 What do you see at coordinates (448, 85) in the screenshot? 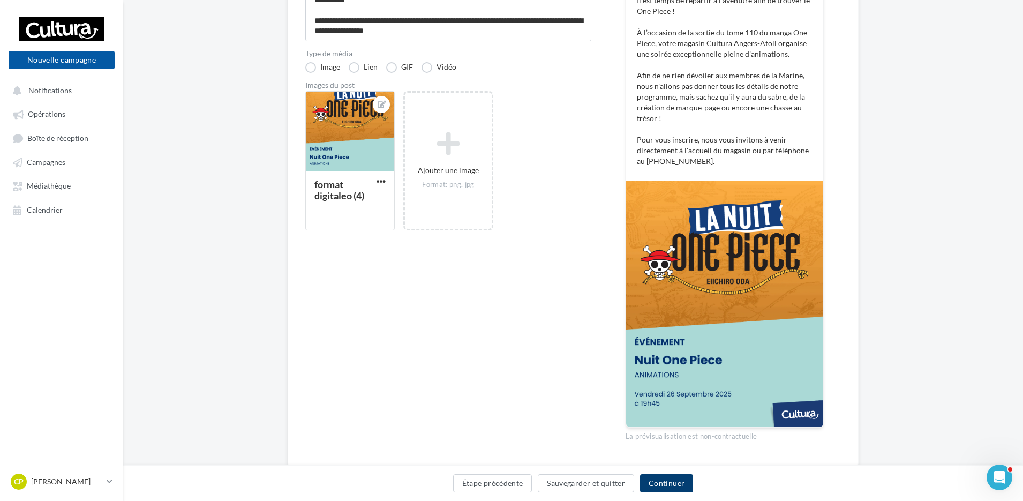
I see `div: Images du post` at bounding box center [448, 85].